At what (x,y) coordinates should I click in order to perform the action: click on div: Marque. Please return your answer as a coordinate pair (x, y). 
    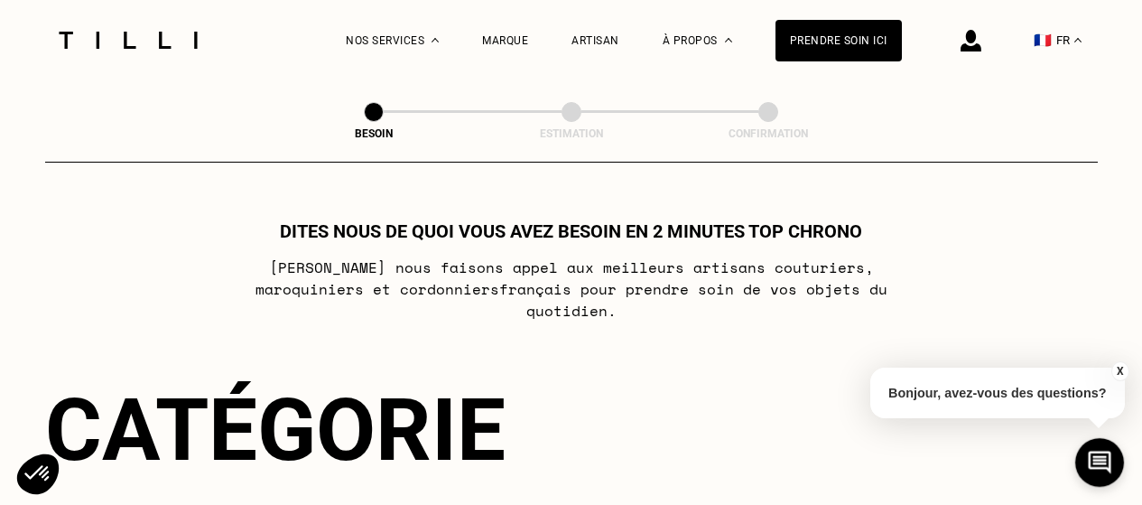
    Looking at the image, I should click on (505, 41).